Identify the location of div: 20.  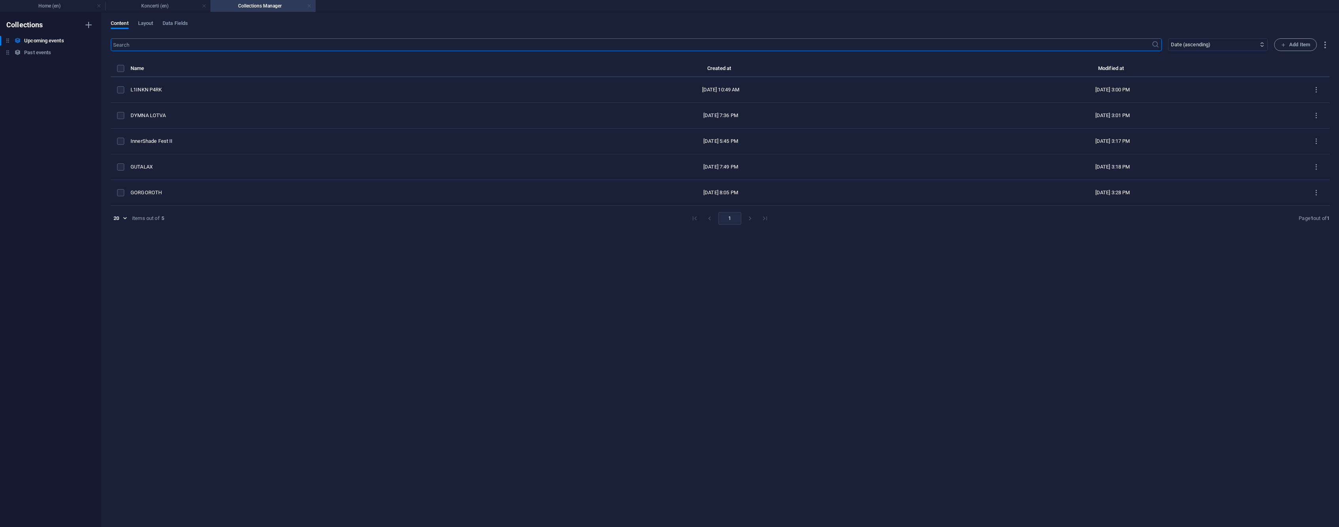
(120, 218).